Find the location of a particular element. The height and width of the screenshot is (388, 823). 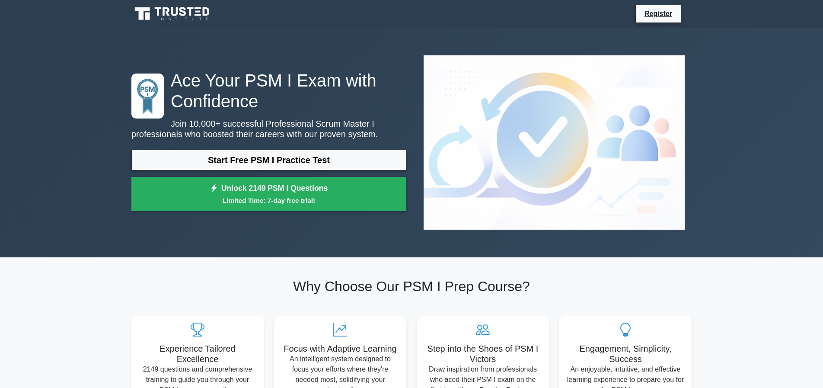

a: Unlock 2149 PSM I QuestionsLimited Time: 7-day free trial! is located at coordinates (269, 194).